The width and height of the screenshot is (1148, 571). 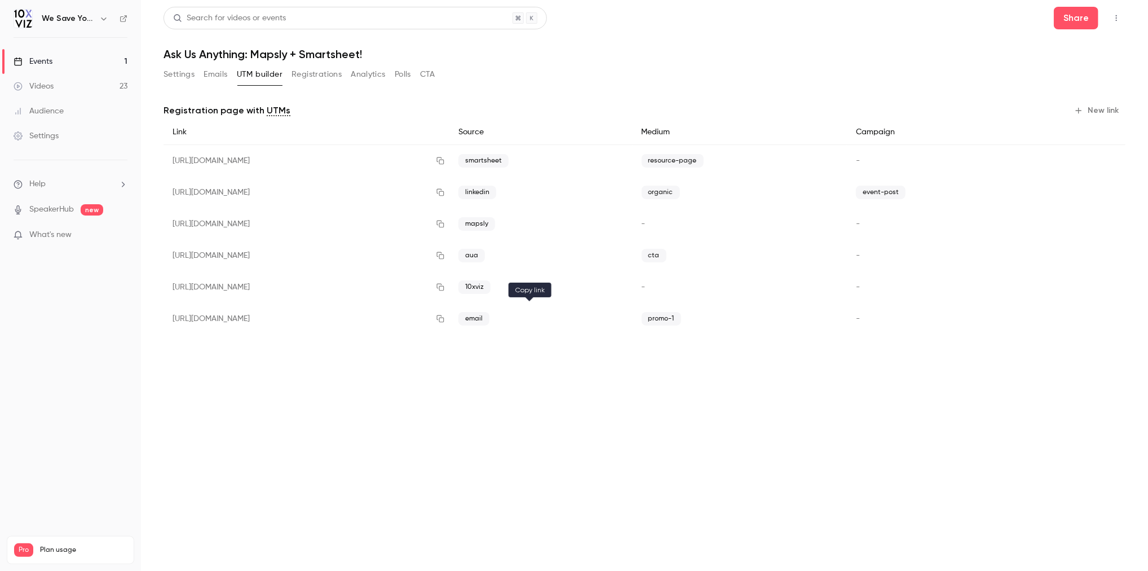 I want to click on div: Campaign, so click(x=938, y=132).